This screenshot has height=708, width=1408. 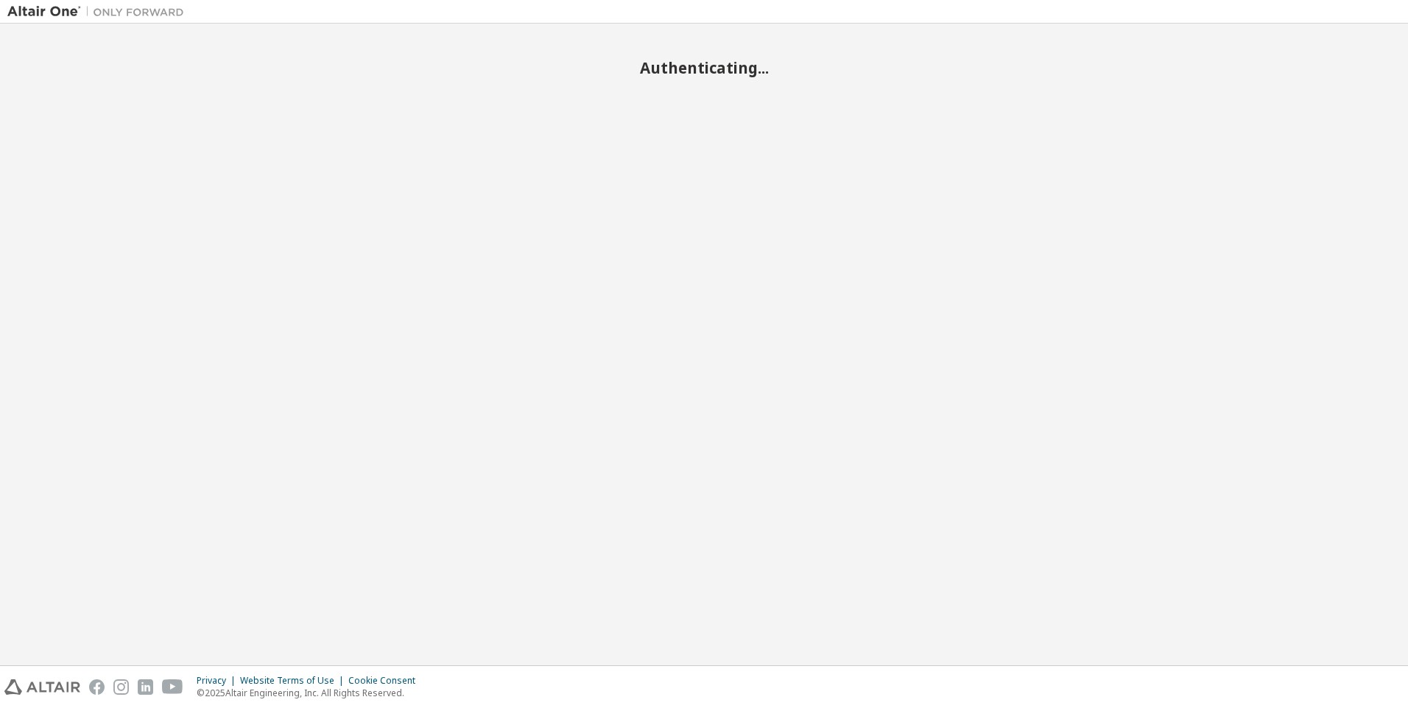 What do you see at coordinates (99, 12) in the screenshot?
I see `img: Altair One` at bounding box center [99, 12].